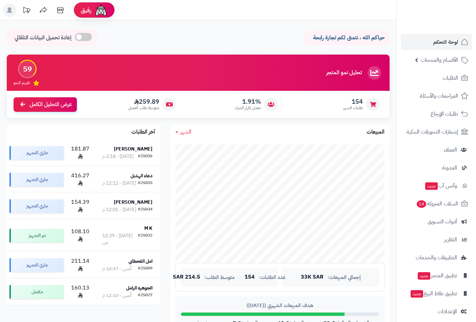 The height and width of the screenshot is (322, 476). What do you see at coordinates (348, 38) in the screenshot?
I see `p: حياكم الله ، نتمنى لكم تجارة رابحة` at bounding box center [348, 38].